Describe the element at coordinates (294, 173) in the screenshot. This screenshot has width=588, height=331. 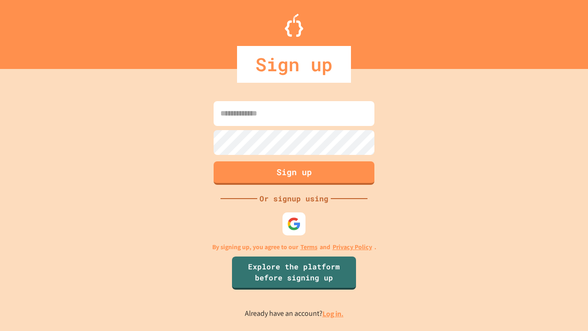
I see `button: Sign up` at that location.